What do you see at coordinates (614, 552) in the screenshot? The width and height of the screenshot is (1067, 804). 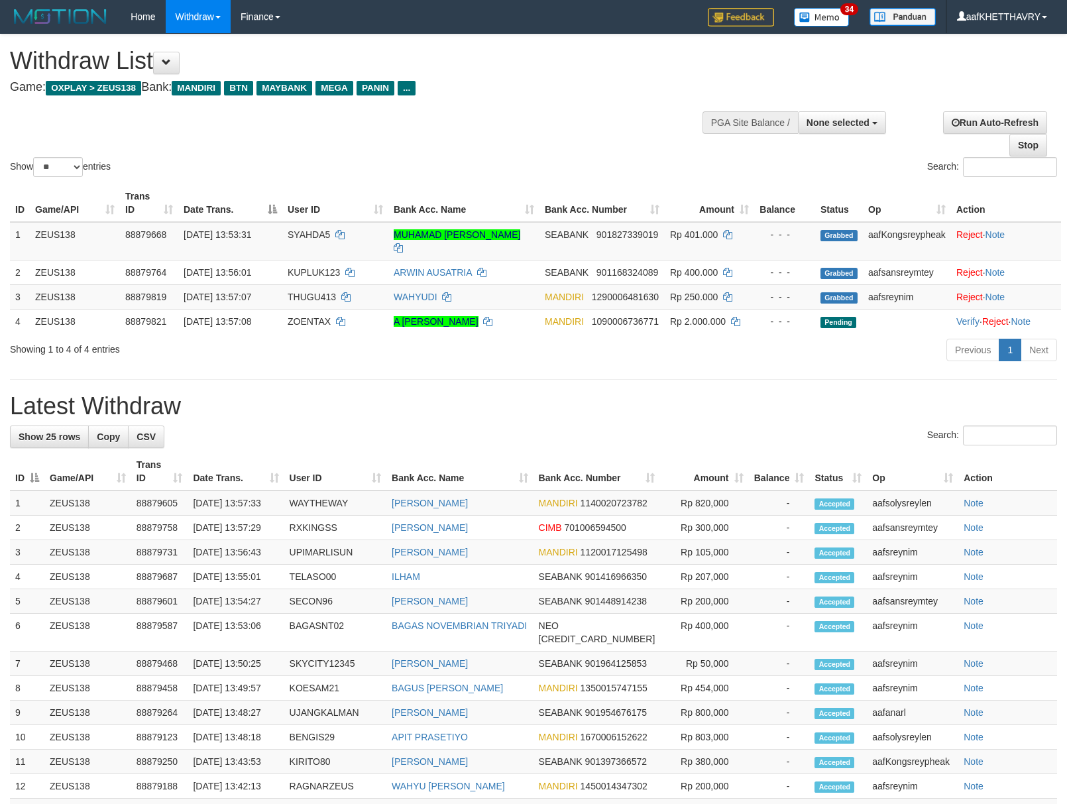 I see `span: Copy 1120017125498 to clipboard` at bounding box center [614, 552].